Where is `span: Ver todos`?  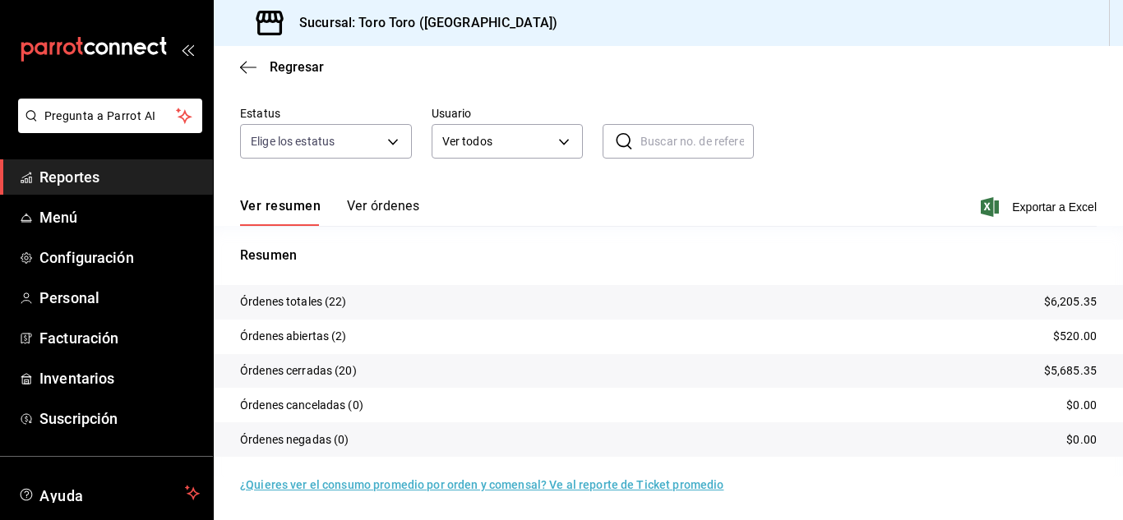 span: Ver todos is located at coordinates (497, 141).